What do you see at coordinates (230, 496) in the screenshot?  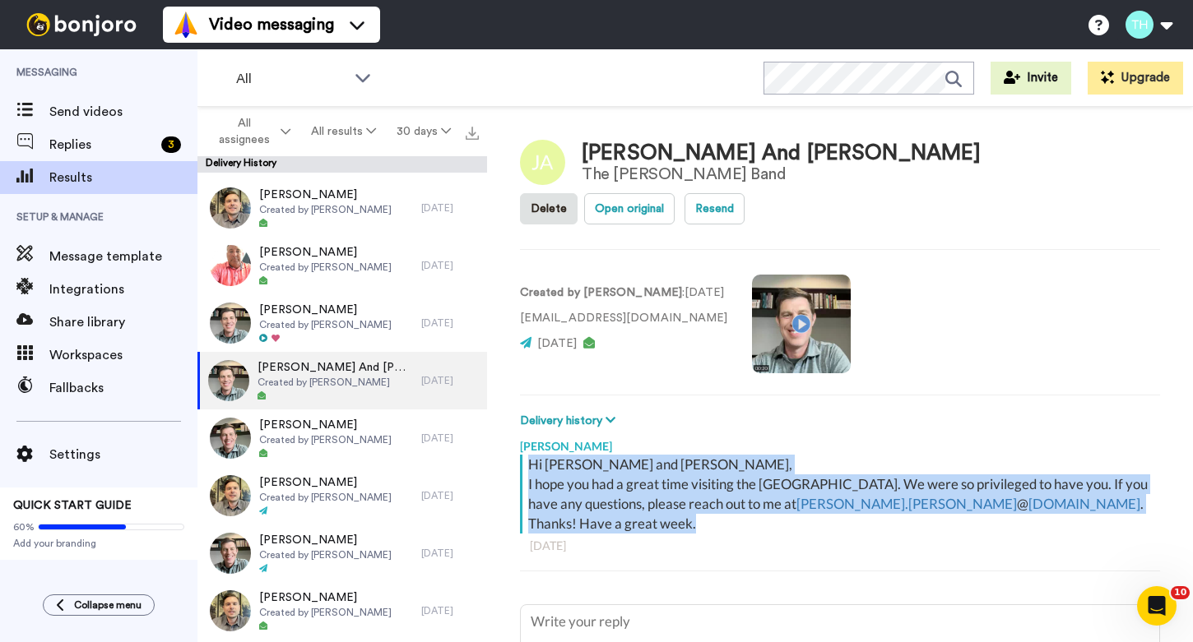 I see `img: b01fcdf2-0318-47b5-b3e3-312ba5eed4a3-thumb.jpg` at bounding box center [230, 496].